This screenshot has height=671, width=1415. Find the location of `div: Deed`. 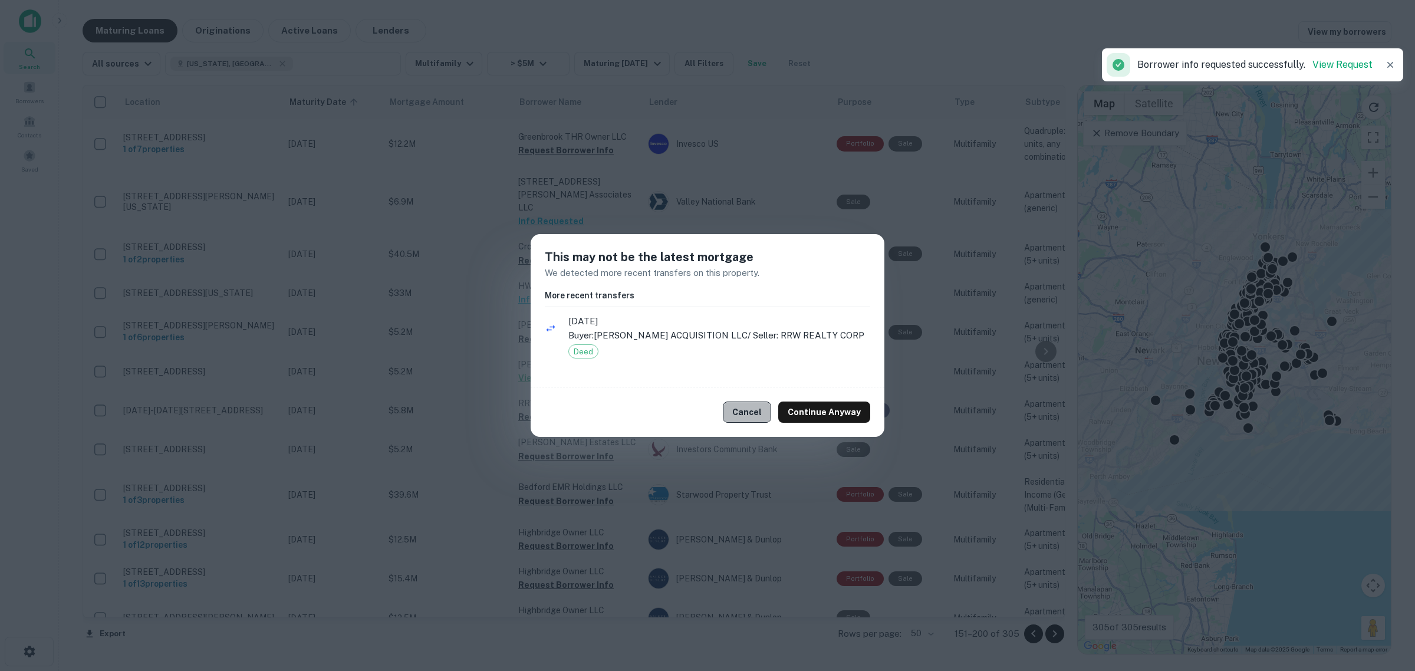

div: Deed is located at coordinates (583, 351).